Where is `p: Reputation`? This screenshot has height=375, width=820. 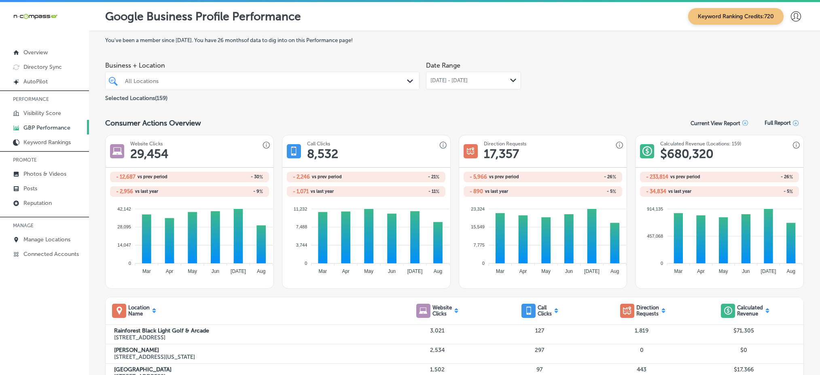
p: Reputation is located at coordinates (38, 203).